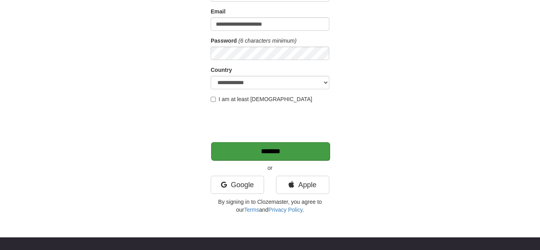  I want to click on p: By signing in to Clozemaster, you agree to our and ., so click(270, 206).